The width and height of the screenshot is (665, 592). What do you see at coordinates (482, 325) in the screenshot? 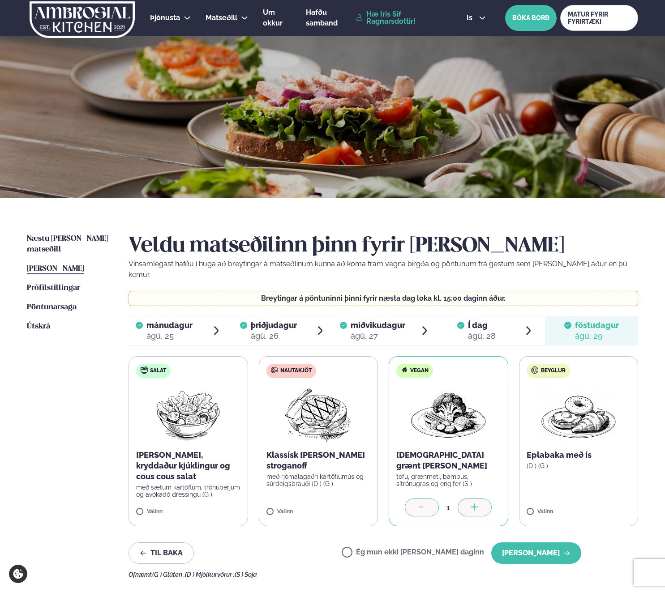
I see `span: Í dag` at bounding box center [482, 325].